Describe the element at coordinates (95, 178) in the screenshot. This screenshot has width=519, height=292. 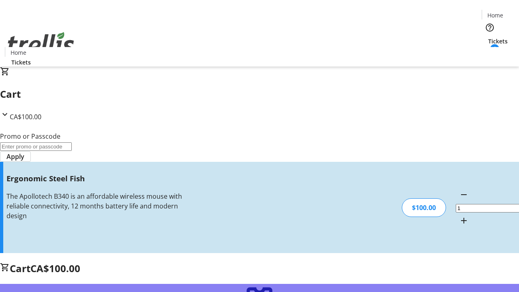
I see `h3: Ergonomic Steel Fish` at that location.